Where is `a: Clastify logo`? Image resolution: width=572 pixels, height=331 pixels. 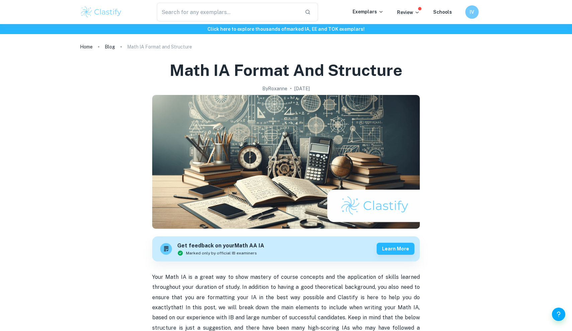
a: Clastify logo is located at coordinates (101, 12).